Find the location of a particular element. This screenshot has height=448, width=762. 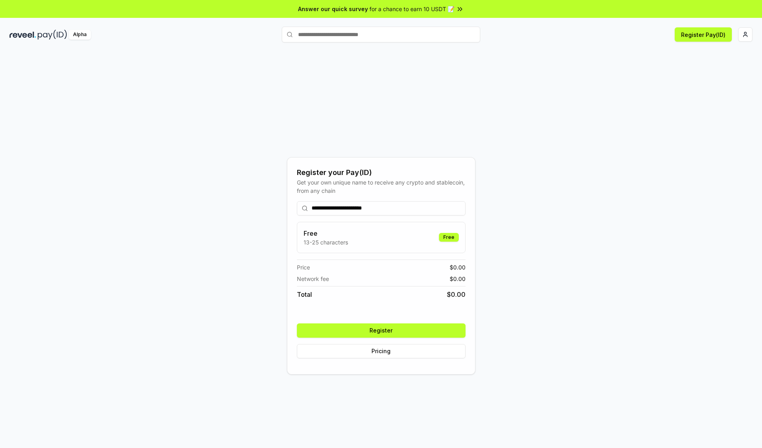

span: Answer our quick survey is located at coordinates (333, 9).